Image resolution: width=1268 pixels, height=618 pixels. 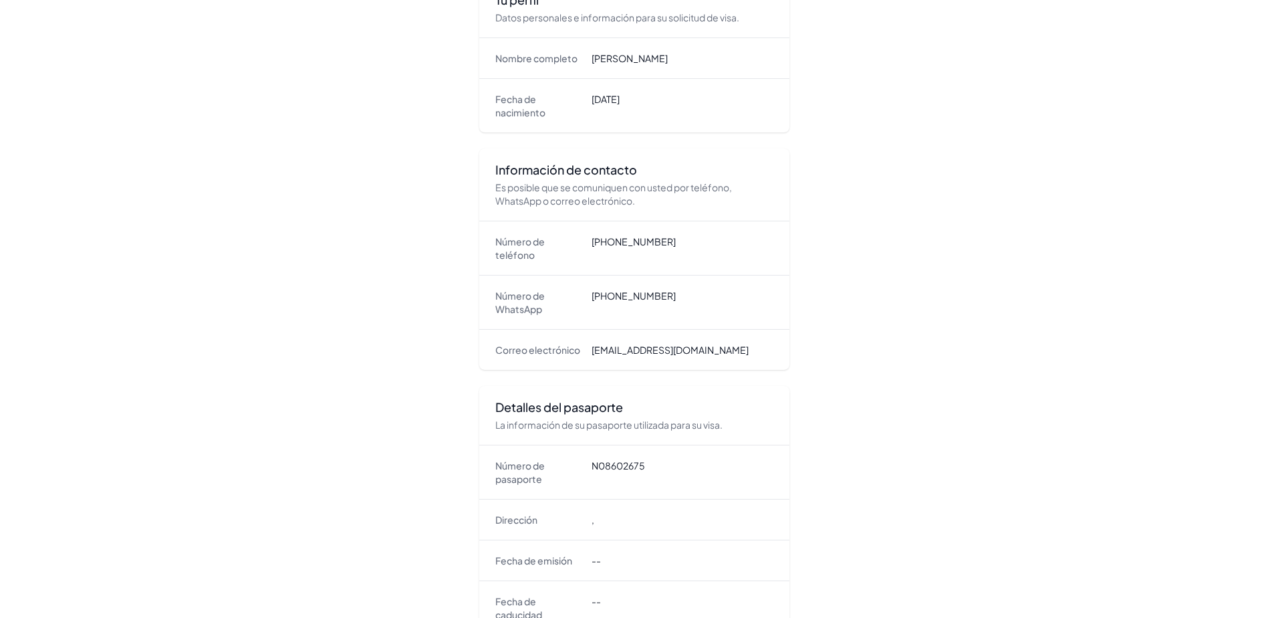 What do you see at coordinates (634, 407) in the screenshot?
I see `h3: Detalles del pasaporte` at bounding box center [634, 407].